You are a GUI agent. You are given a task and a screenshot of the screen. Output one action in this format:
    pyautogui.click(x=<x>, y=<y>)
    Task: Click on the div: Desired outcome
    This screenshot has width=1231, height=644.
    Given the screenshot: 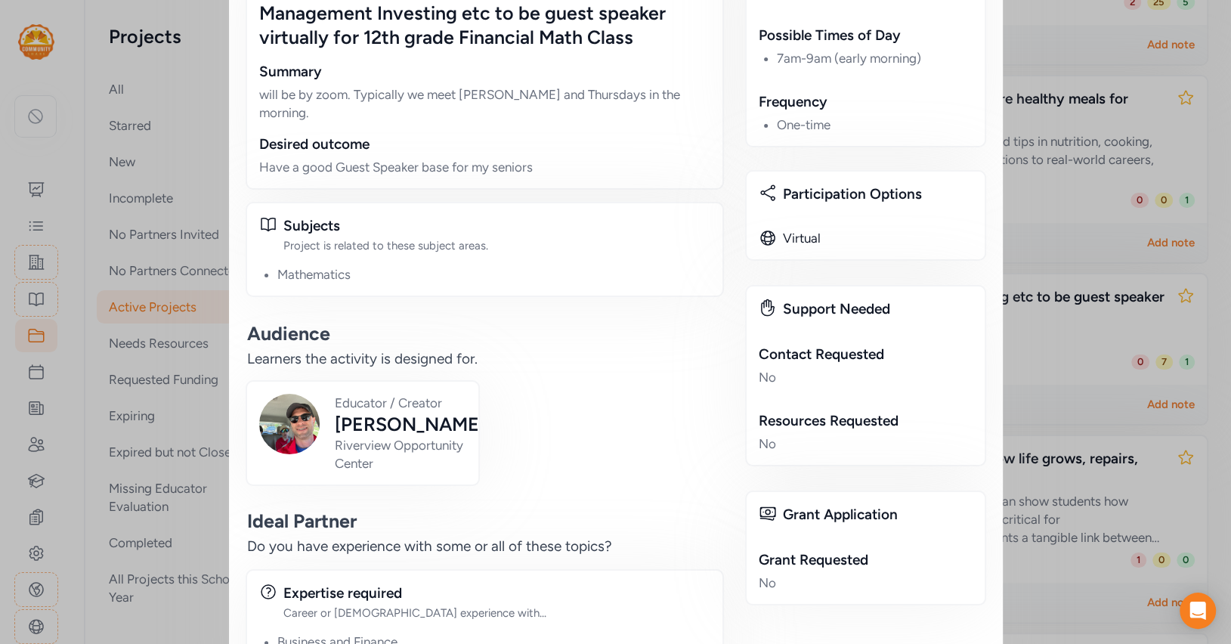 What is the action you would take?
    pyautogui.click(x=484, y=144)
    